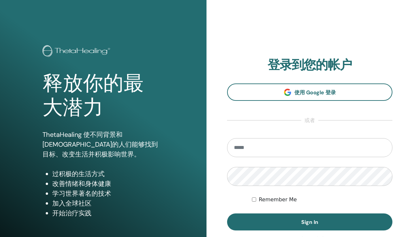  What do you see at coordinates (103, 95) in the screenshot?
I see `h1: 释放你的最大潜力` at bounding box center [103, 95].